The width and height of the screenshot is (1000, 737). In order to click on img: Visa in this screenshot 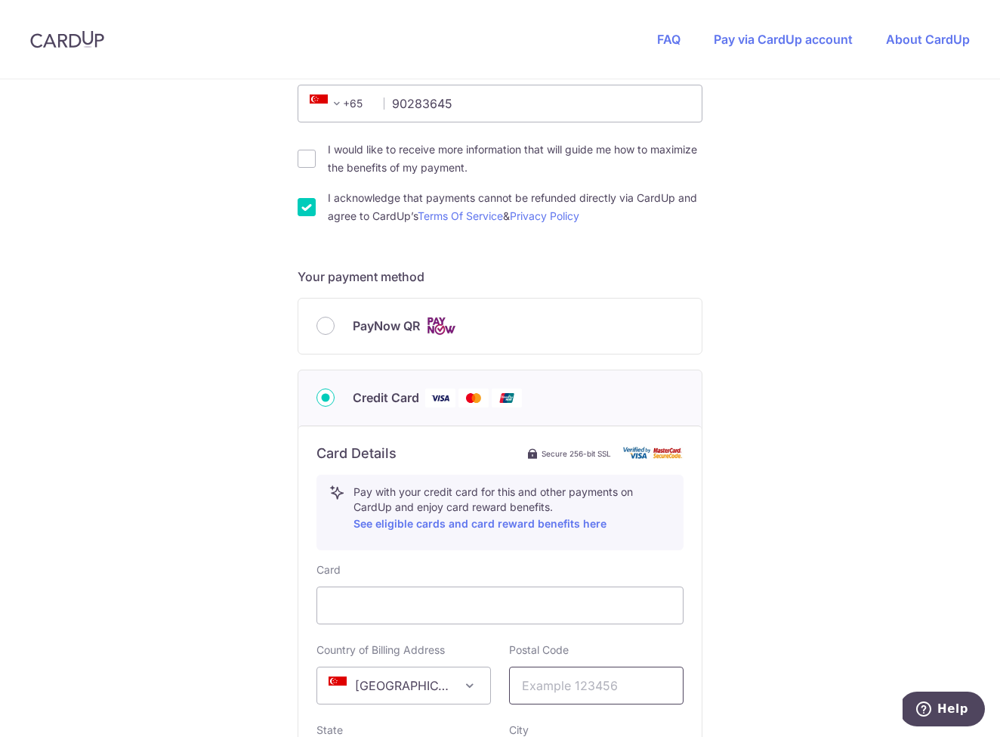, I will do `click(440, 397)`.